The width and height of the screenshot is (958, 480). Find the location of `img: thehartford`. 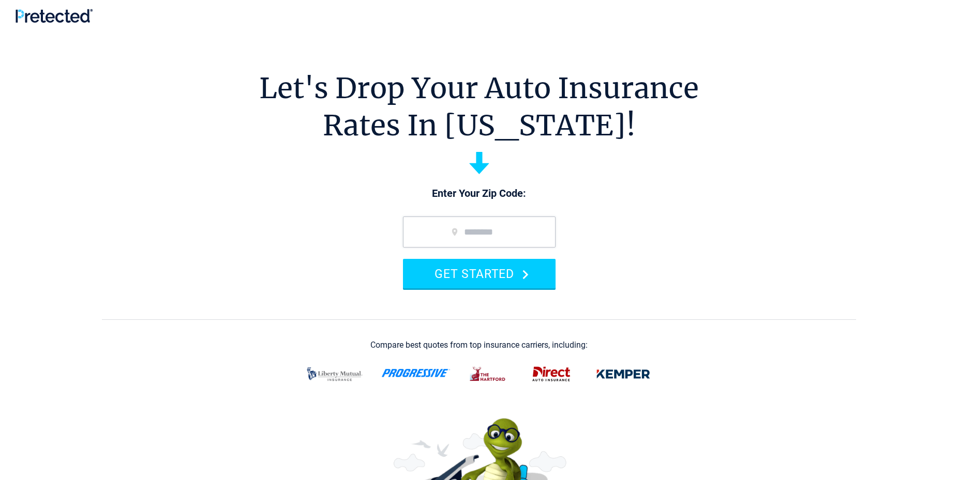

img: thehartford is located at coordinates (488, 374).